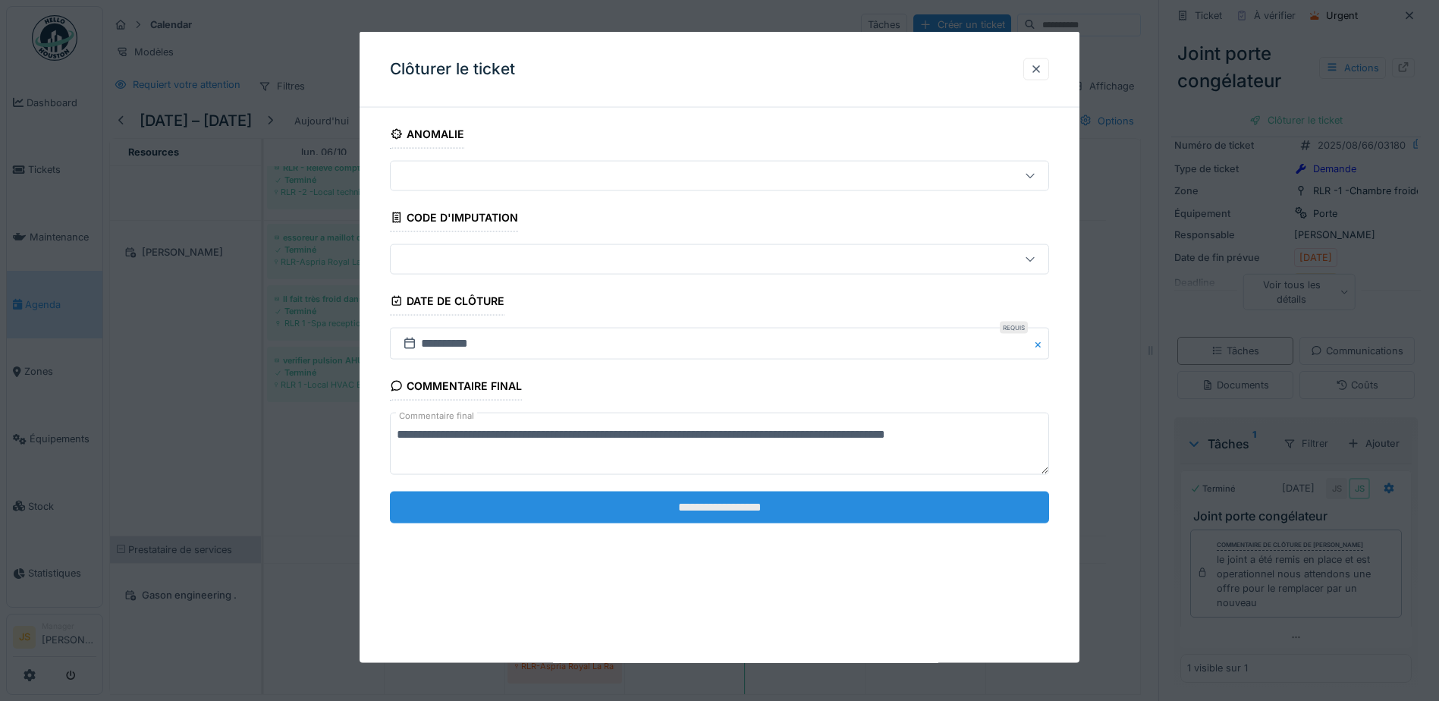 This screenshot has height=701, width=1439. Describe the element at coordinates (1041, 344) in the screenshot. I see `button: Close` at that location.